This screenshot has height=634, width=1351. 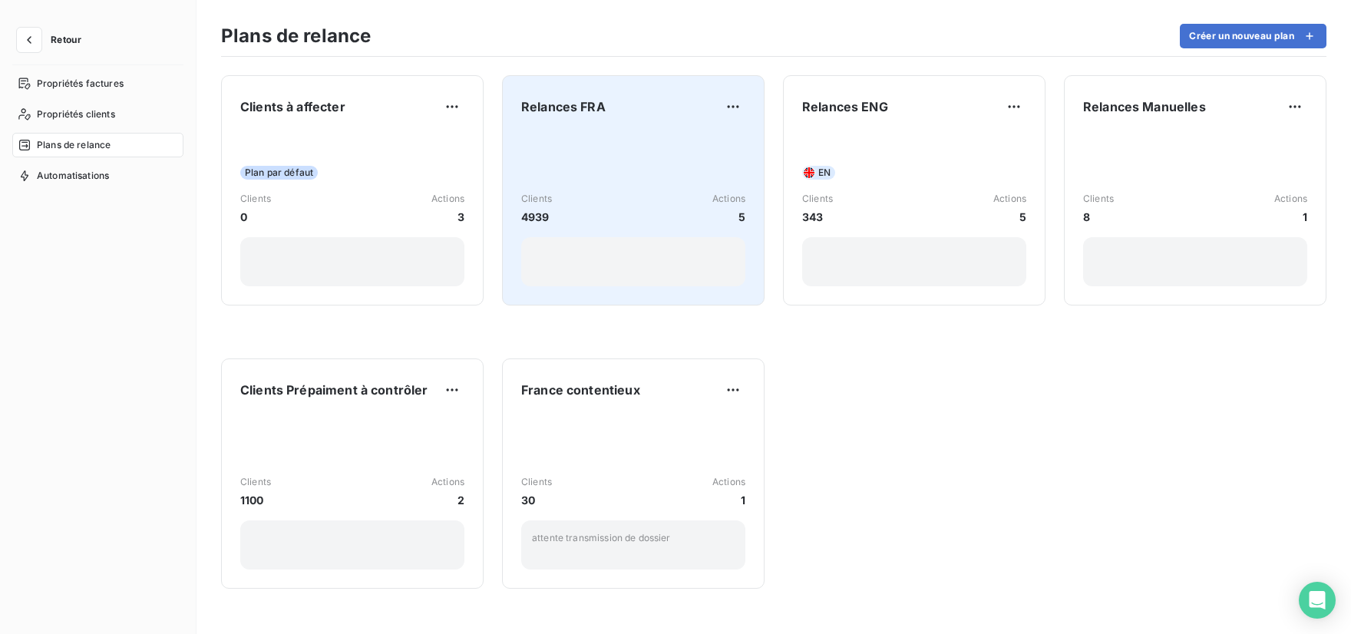 What do you see at coordinates (633, 538) in the screenshot?
I see `p: attente transmission de dossier` at bounding box center [633, 538].